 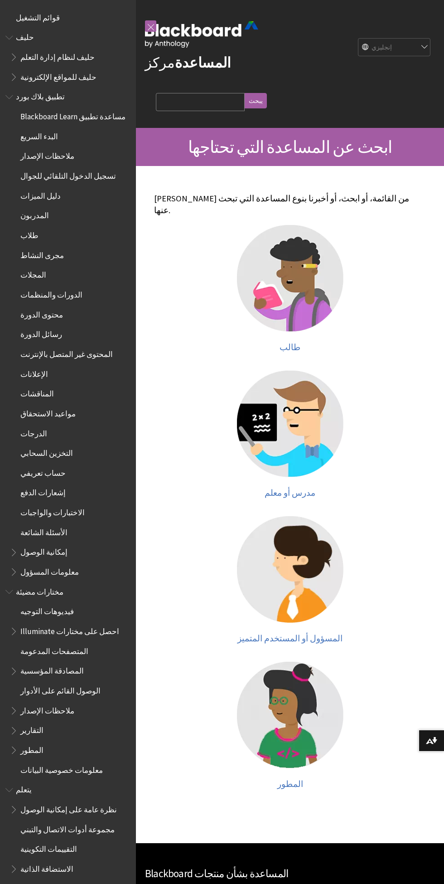 What do you see at coordinates (32, 730) in the screenshot?
I see `font: التقارير` at bounding box center [32, 730].